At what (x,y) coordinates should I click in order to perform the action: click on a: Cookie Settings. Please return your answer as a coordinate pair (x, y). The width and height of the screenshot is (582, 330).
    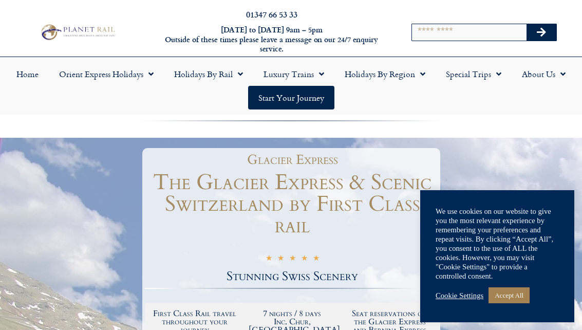
    Looking at the image, I should click on (459, 295).